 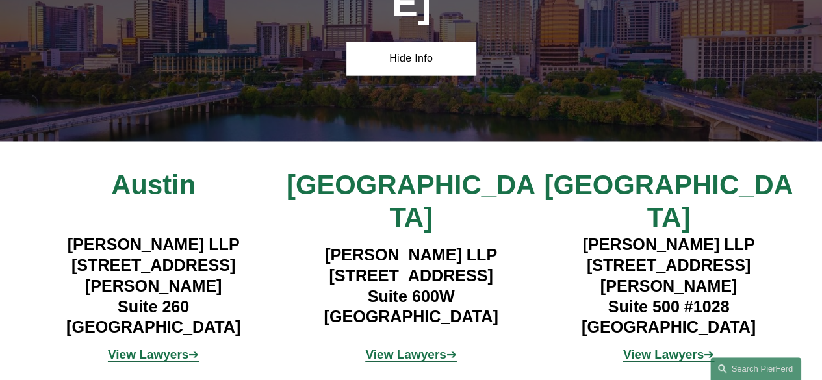 I want to click on a: Search this site, so click(x=756, y=368).